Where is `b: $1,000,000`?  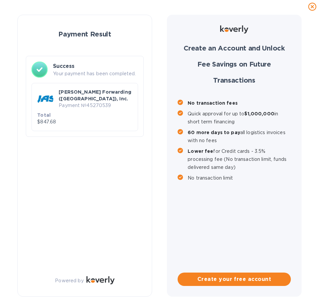 b: $1,000,000 is located at coordinates (259, 114).